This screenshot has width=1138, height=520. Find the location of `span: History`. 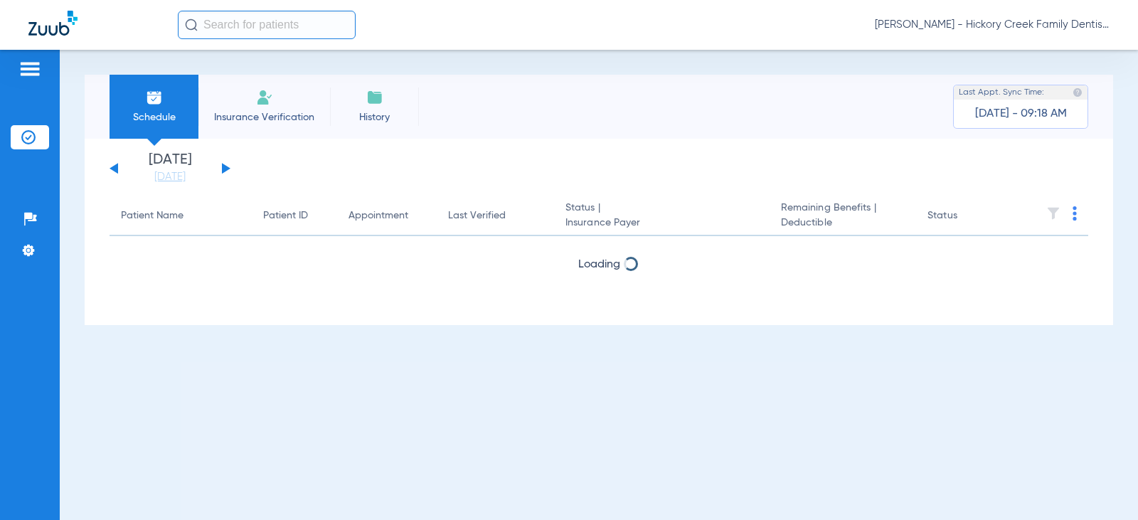

span: History is located at coordinates (374, 117).